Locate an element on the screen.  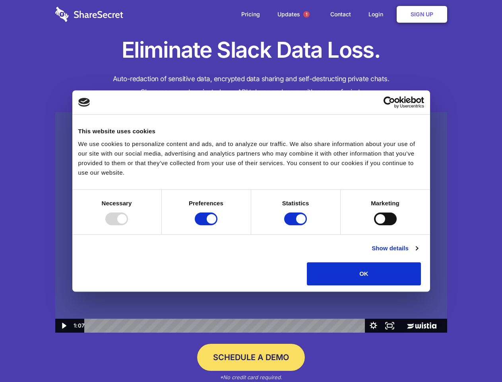
button: Show settings menu is located at coordinates (373, 325).